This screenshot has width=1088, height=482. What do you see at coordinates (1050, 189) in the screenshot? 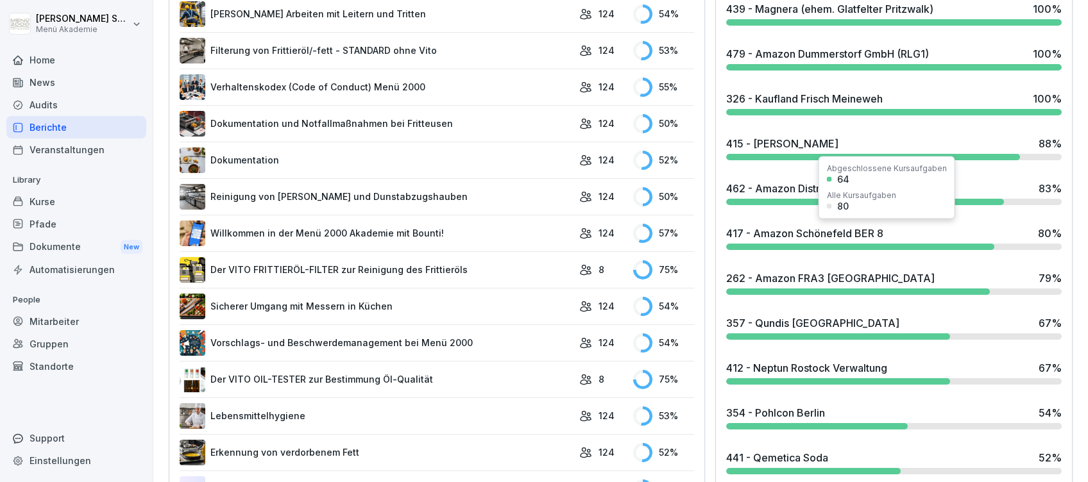
I see `div: 83 %` at bounding box center [1050, 189].